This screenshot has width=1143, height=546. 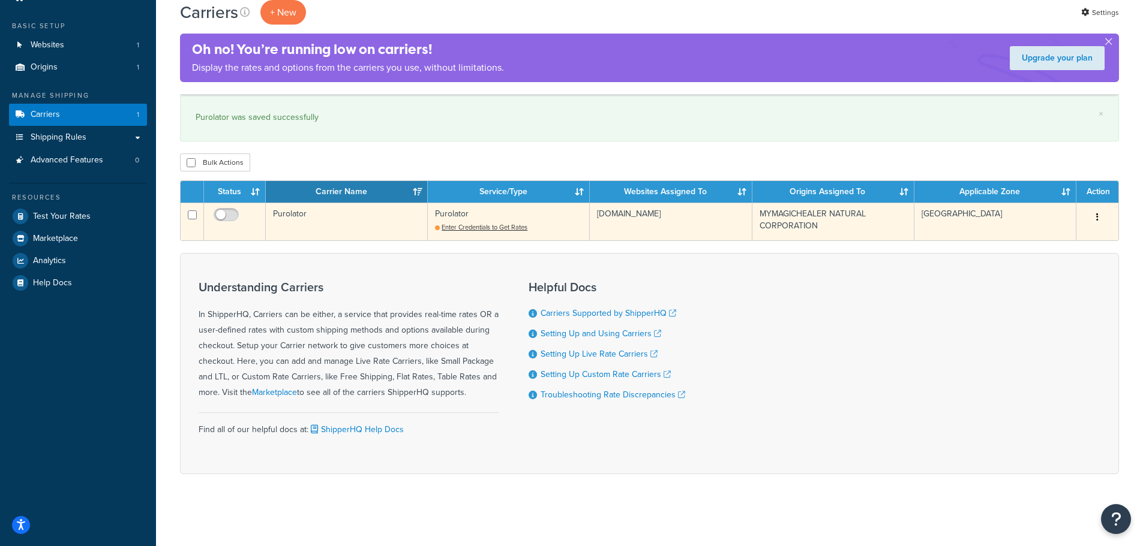 What do you see at coordinates (78, 283) in the screenshot?
I see `li: Help Docs` at bounding box center [78, 283].